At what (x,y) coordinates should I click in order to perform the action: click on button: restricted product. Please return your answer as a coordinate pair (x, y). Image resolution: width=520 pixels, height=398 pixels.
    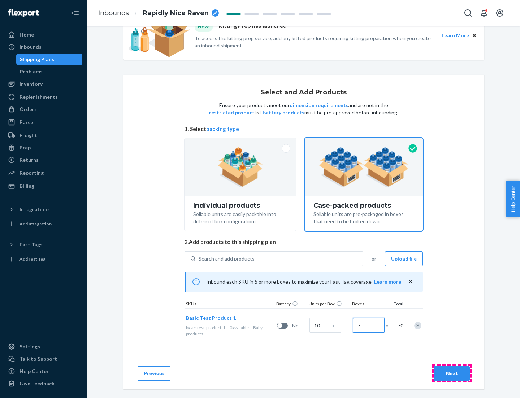
    Looking at the image, I should click on (232, 112).